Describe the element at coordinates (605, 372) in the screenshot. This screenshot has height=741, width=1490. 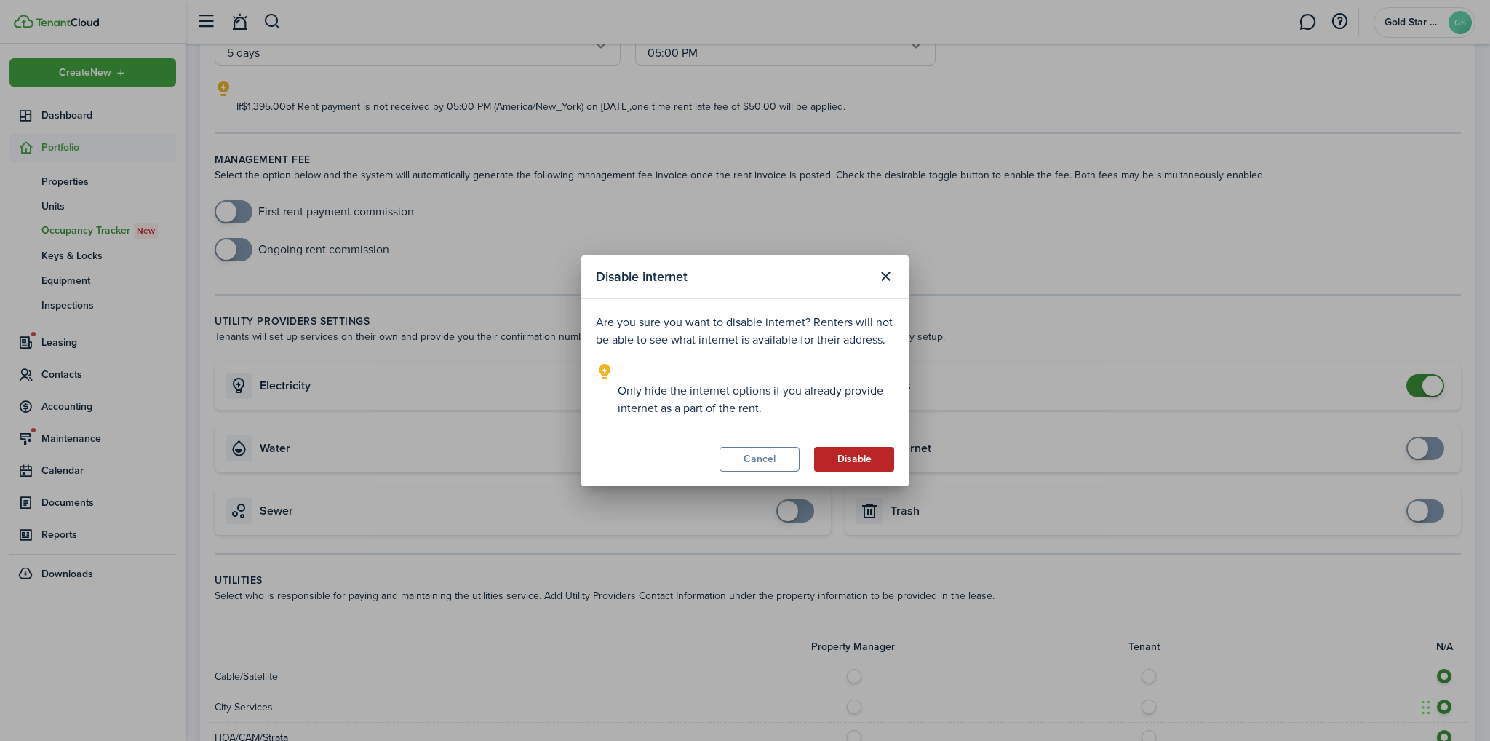
I see `i: outline` at that location.